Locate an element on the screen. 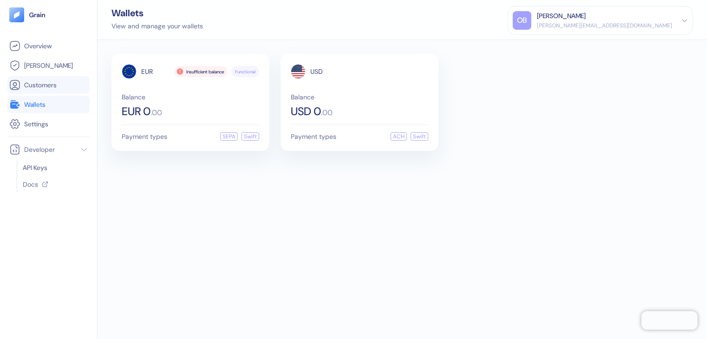 Image resolution: width=707 pixels, height=339 pixels. span: EUR 0 is located at coordinates (136, 112).